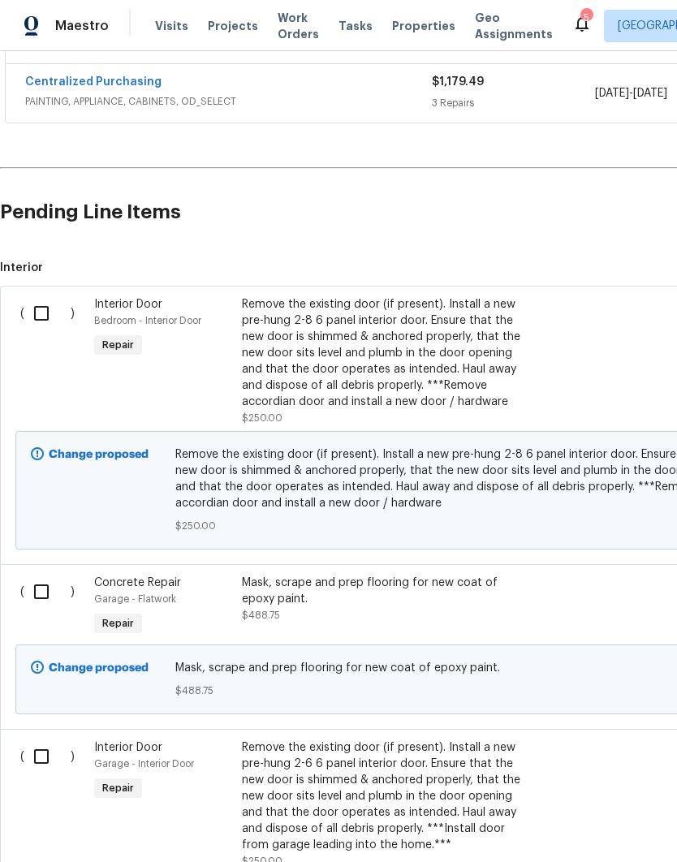  What do you see at coordinates (148, 321) in the screenshot?
I see `span: Bedroom - Interior Door` at bounding box center [148, 321].